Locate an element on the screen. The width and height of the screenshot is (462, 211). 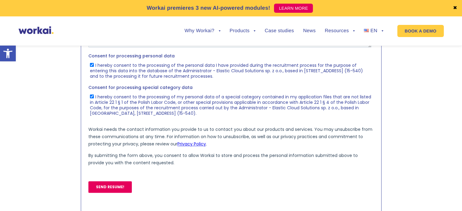
p: Workai premieres 3 new AI-powered modules! is located at coordinates (208, 8).